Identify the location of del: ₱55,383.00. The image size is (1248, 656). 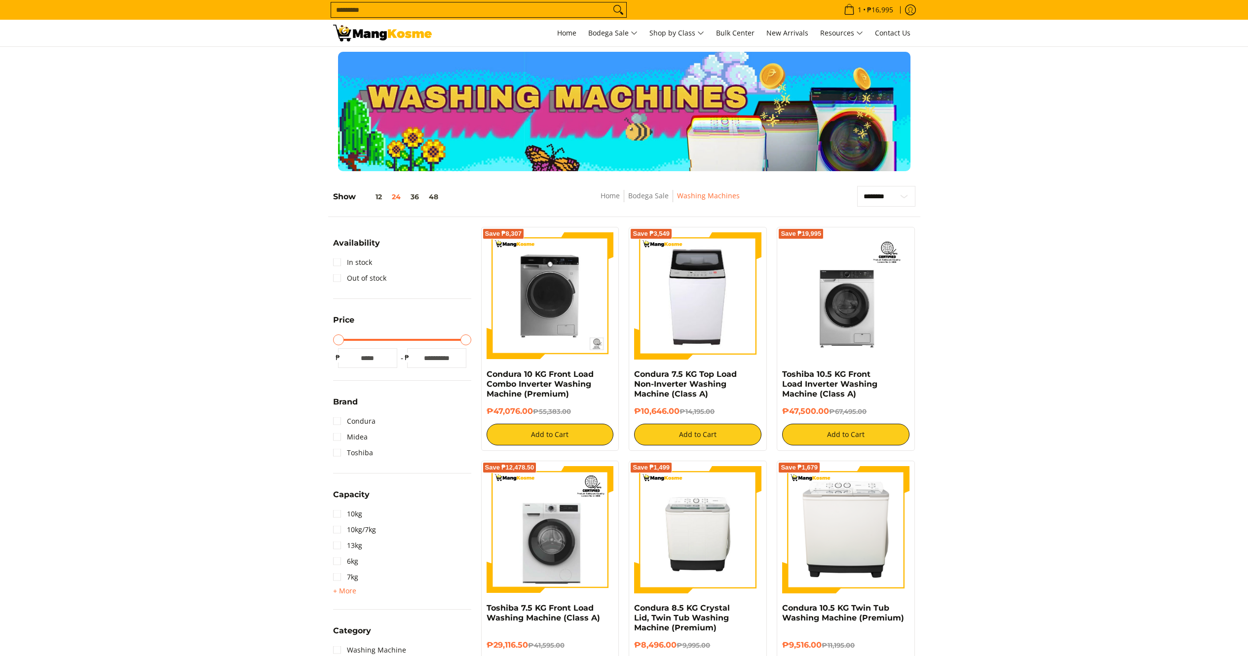
(552, 411).